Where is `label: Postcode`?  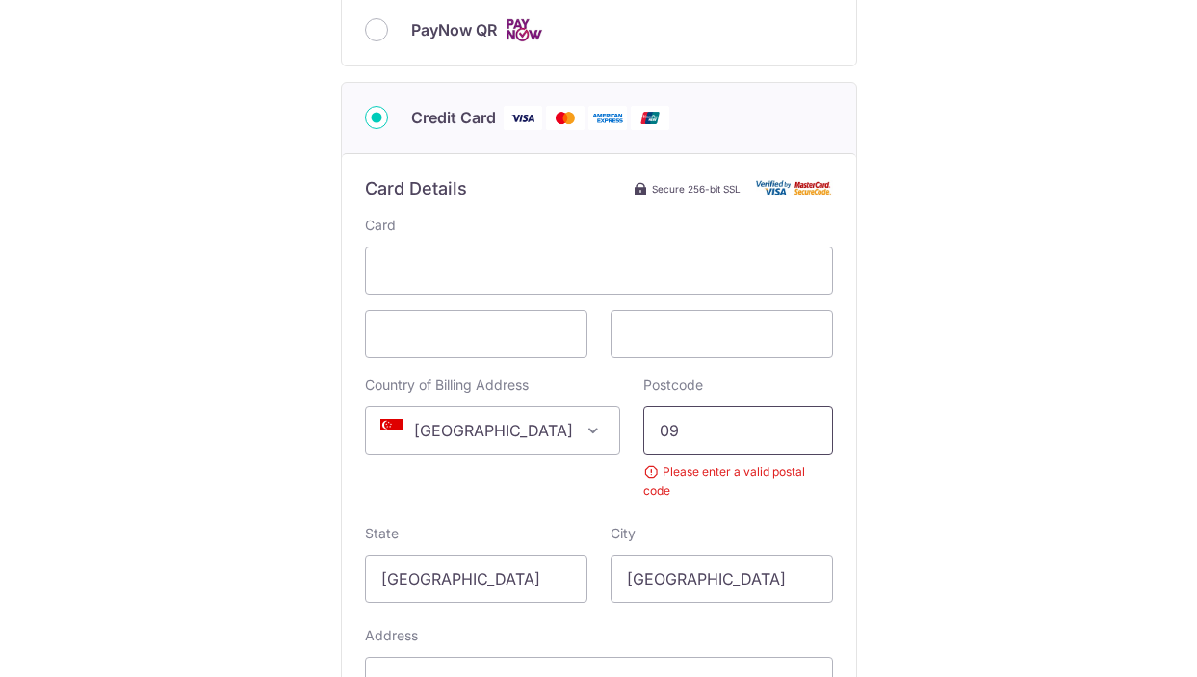
label: Postcode is located at coordinates (673, 385).